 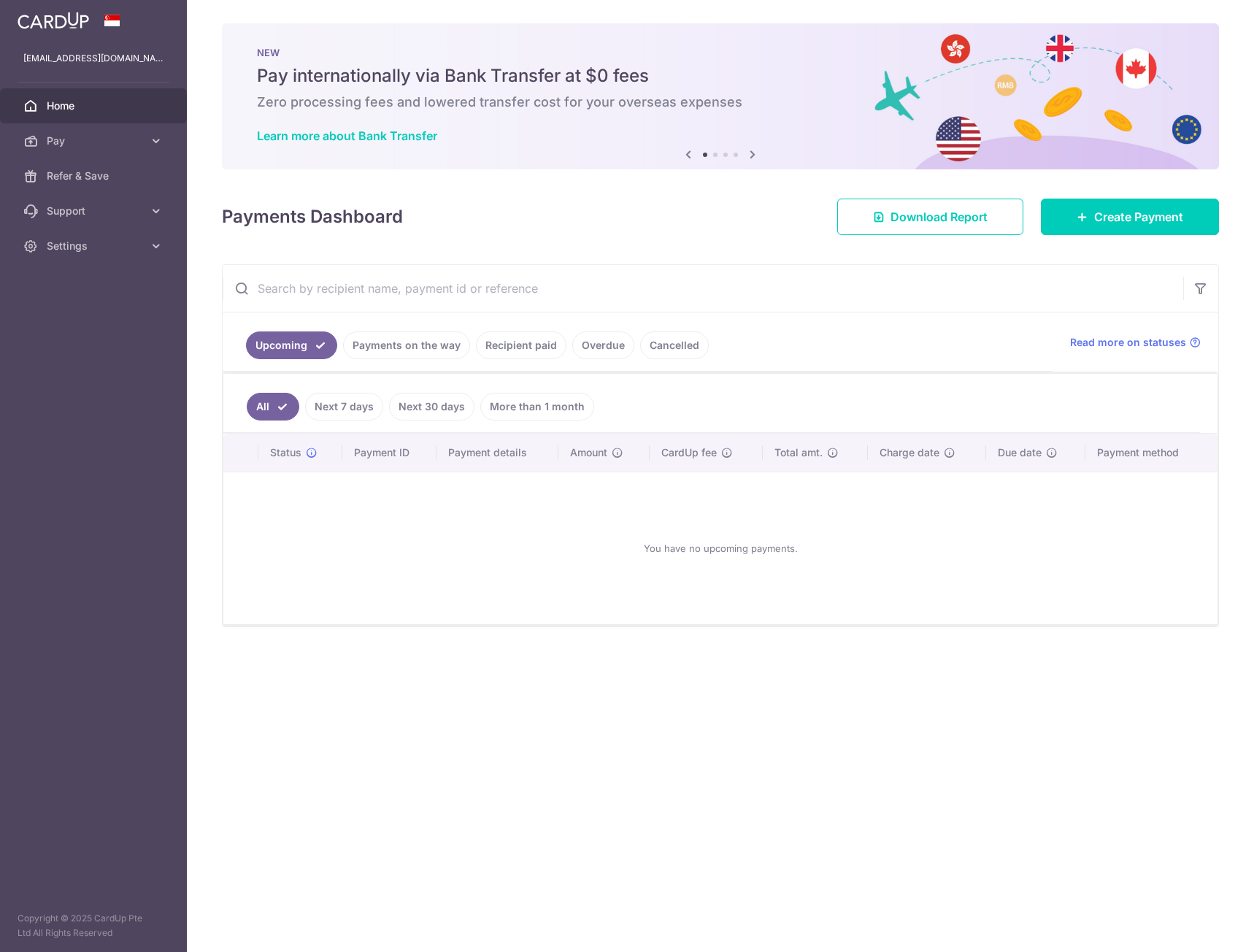 I want to click on span: Create Payment, so click(x=1139, y=217).